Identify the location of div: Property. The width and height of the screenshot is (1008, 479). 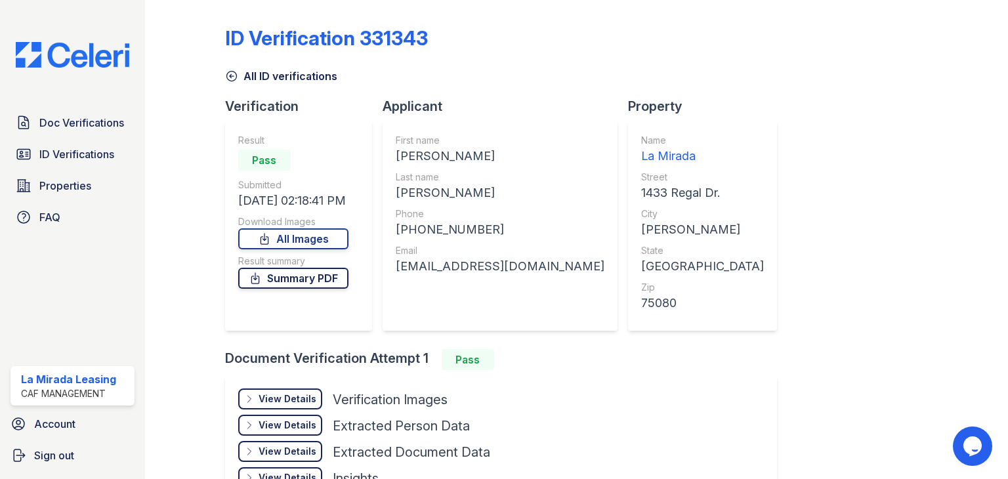
(707, 106).